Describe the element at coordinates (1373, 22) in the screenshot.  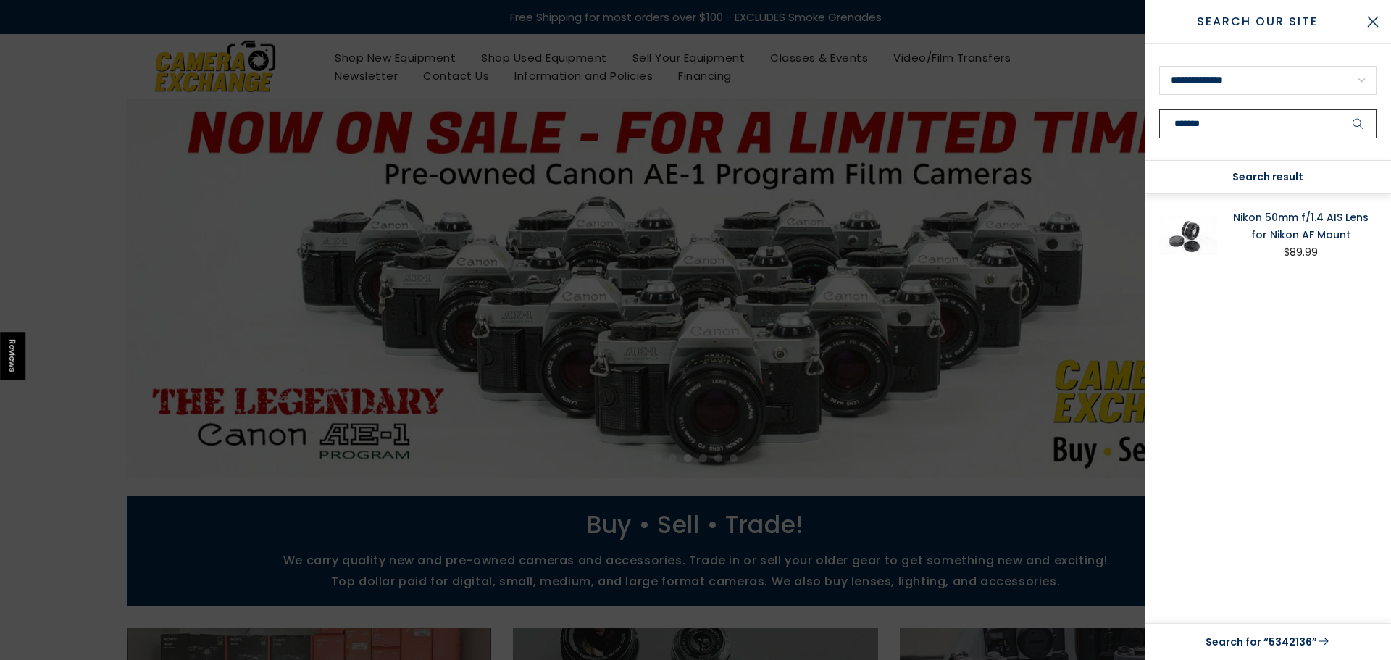
I see `button: Close Search` at that location.